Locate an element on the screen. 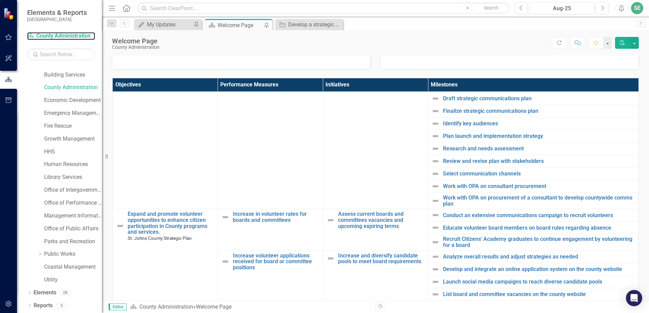  a: Draft strategic communications plan is located at coordinates (538, 99).